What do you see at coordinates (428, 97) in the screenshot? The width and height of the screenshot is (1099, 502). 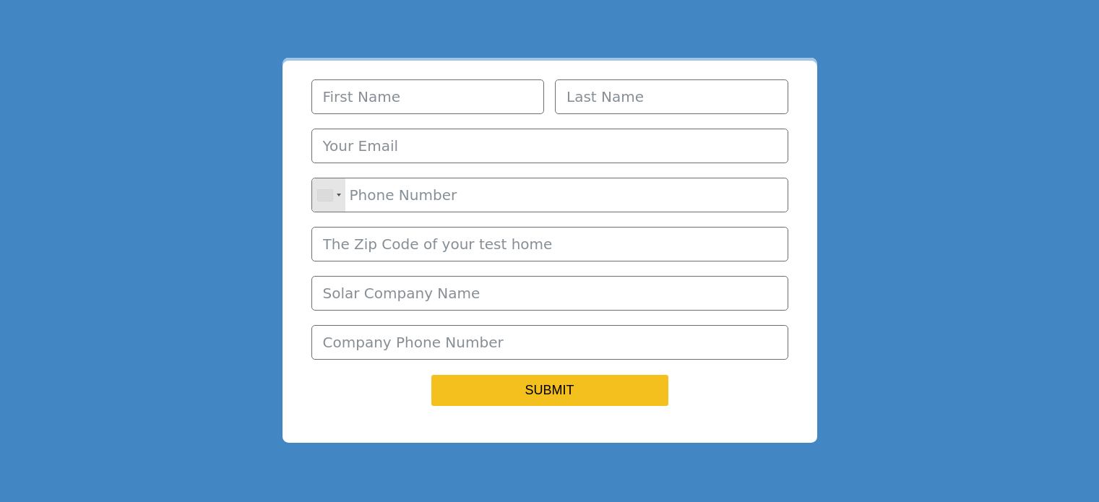 I see `input: First Name` at bounding box center [428, 97].